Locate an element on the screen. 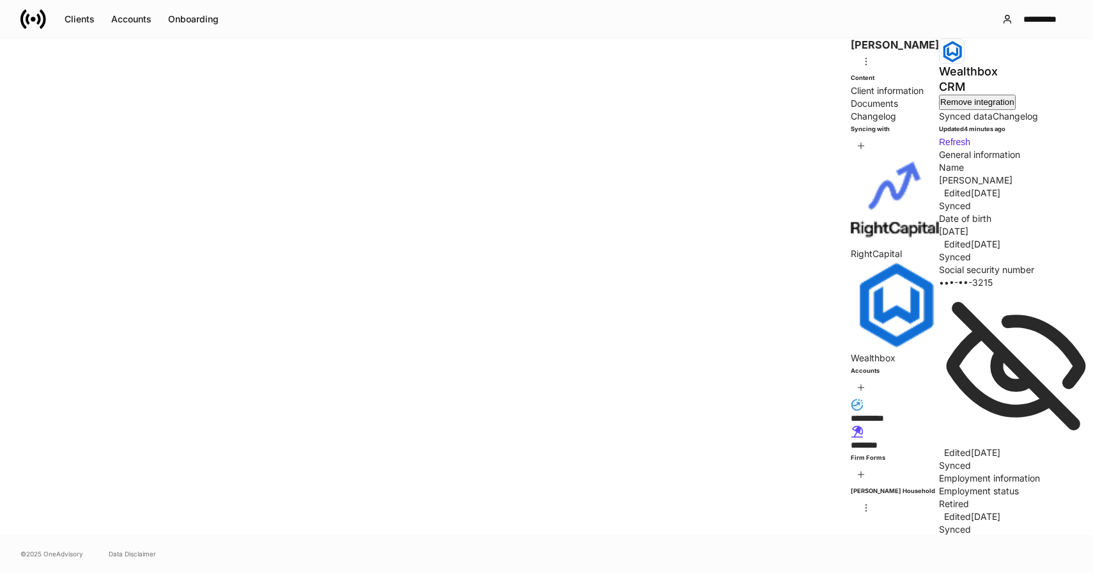 This screenshot has height=573, width=1093. p: Client information is located at coordinates (895, 91).